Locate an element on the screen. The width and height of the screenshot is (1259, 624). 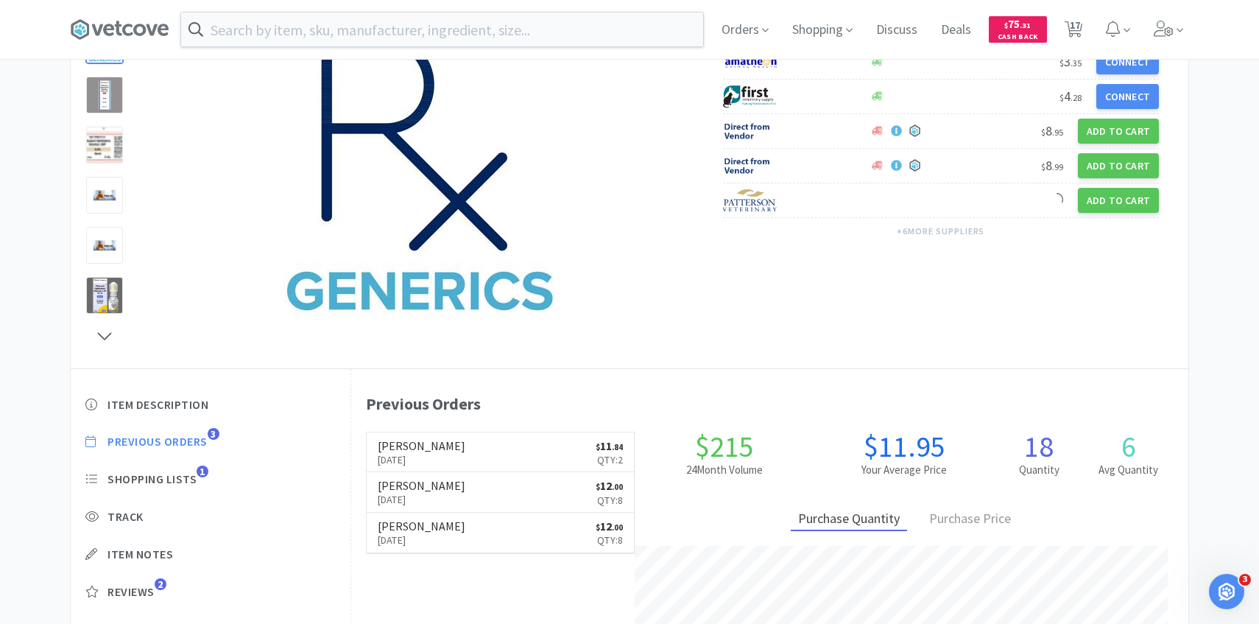
span: Track is located at coordinates (125, 516).